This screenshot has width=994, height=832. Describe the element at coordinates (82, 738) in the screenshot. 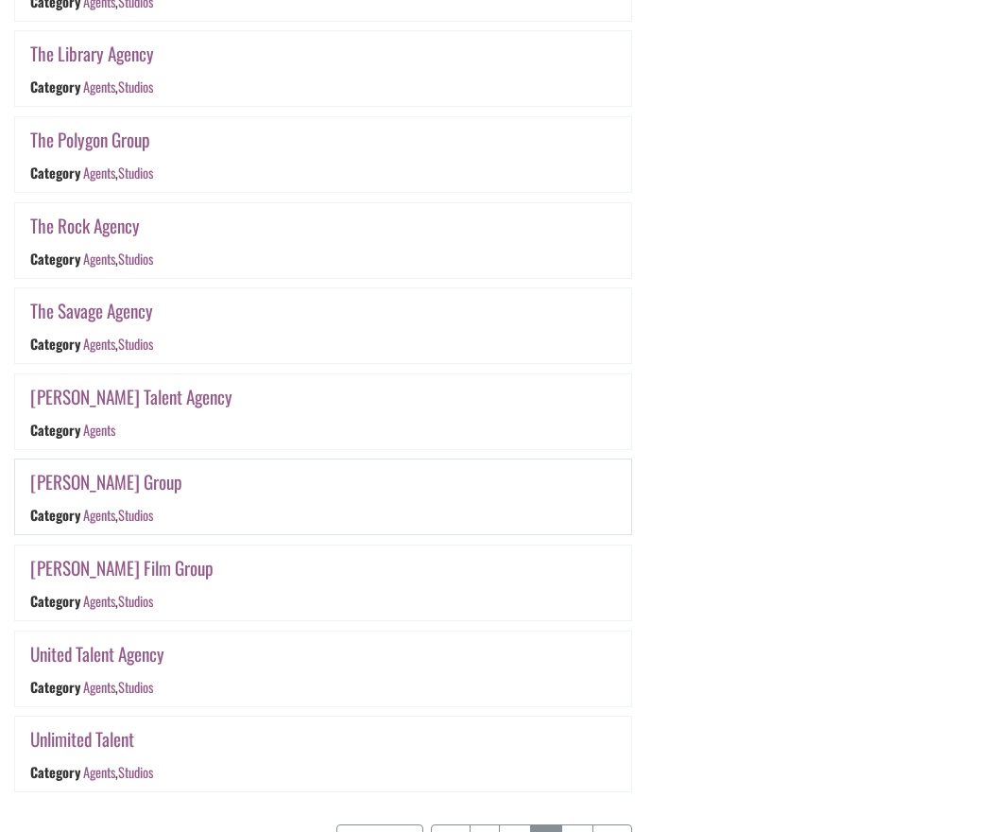

I see `a: Unlimited Talent` at that location.